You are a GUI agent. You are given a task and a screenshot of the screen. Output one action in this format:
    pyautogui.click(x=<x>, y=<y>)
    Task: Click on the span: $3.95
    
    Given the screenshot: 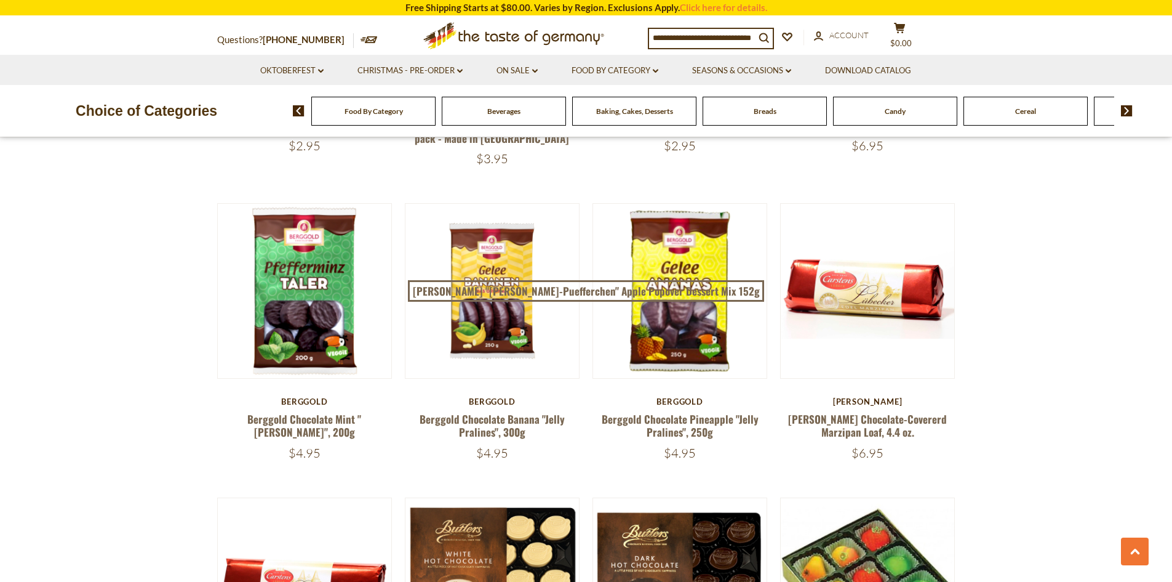 What is the action you would take?
    pyautogui.click(x=492, y=158)
    